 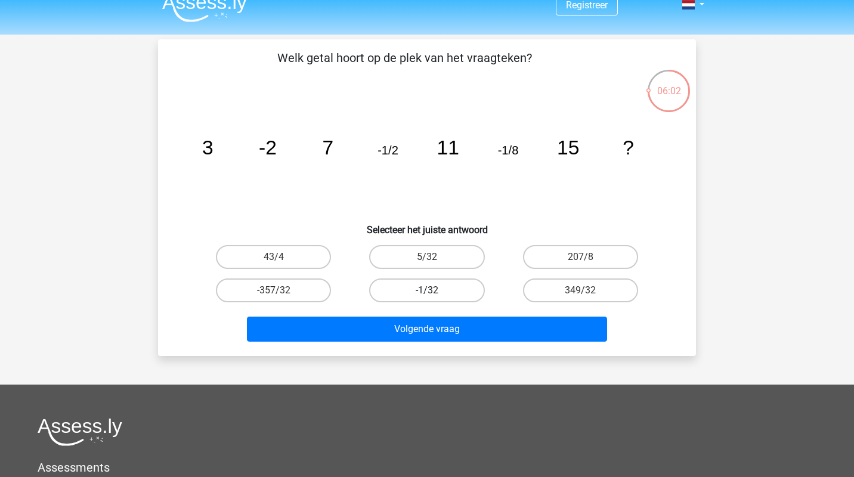 I want to click on p: Welk getal hoort op de plek van het vraagteken?, so click(x=404, y=67).